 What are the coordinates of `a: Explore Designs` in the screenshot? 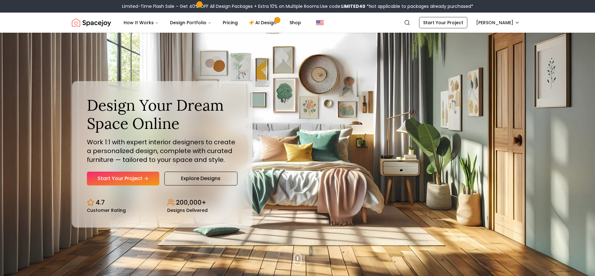 It's located at (201, 178).